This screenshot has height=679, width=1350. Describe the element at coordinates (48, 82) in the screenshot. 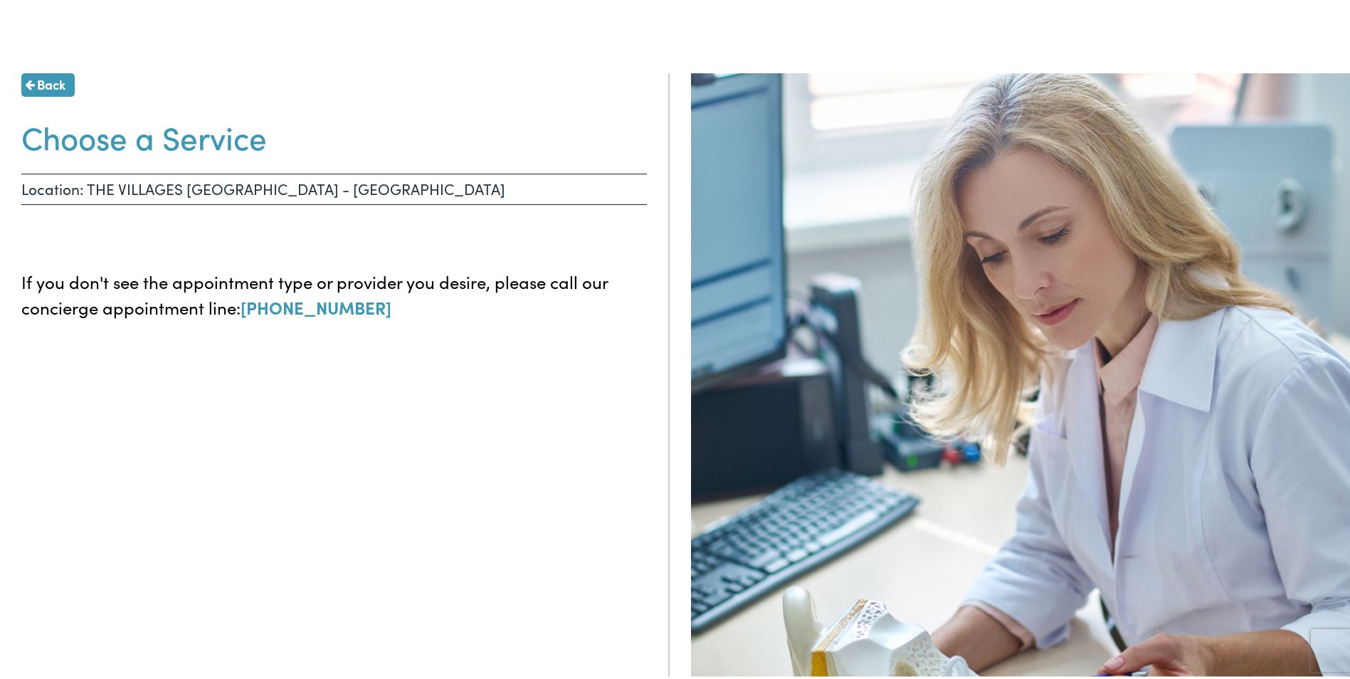

I see `a: Back` at that location.